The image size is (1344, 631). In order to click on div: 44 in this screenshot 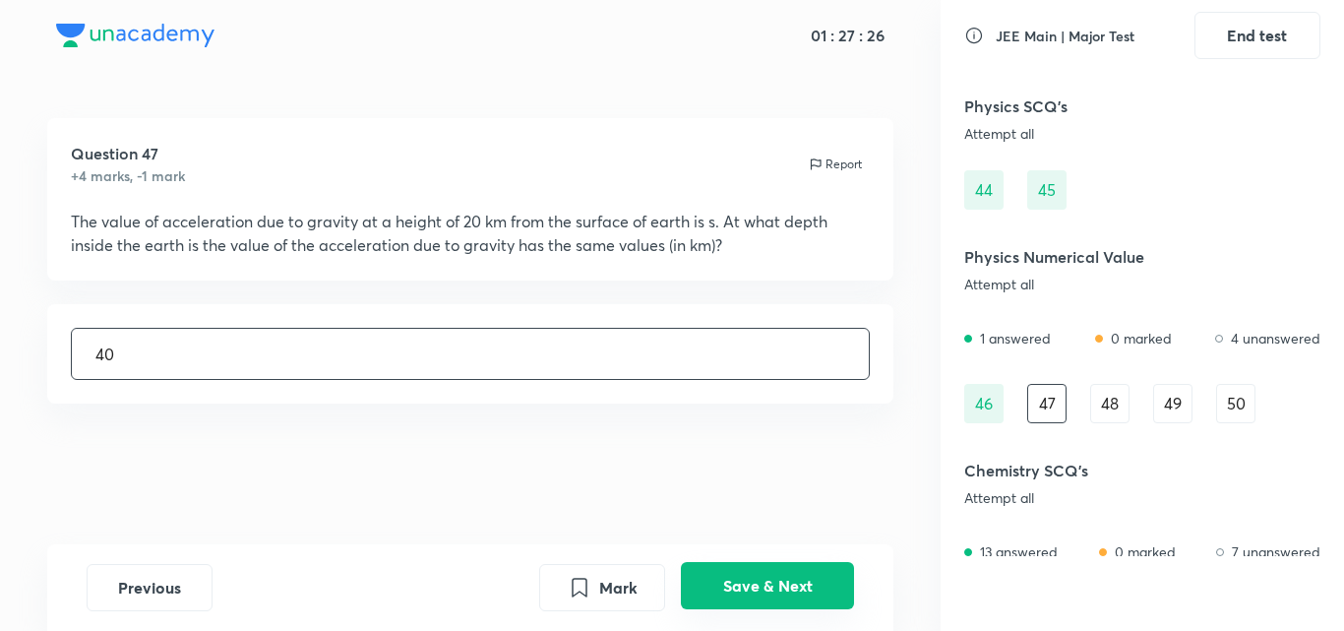, I will do `click(984, 190)`.